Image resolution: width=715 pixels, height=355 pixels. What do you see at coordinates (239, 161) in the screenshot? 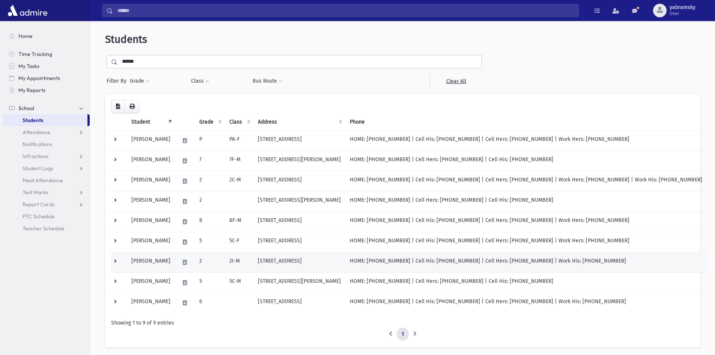
I see `td: 7F-M` at bounding box center [239, 161].